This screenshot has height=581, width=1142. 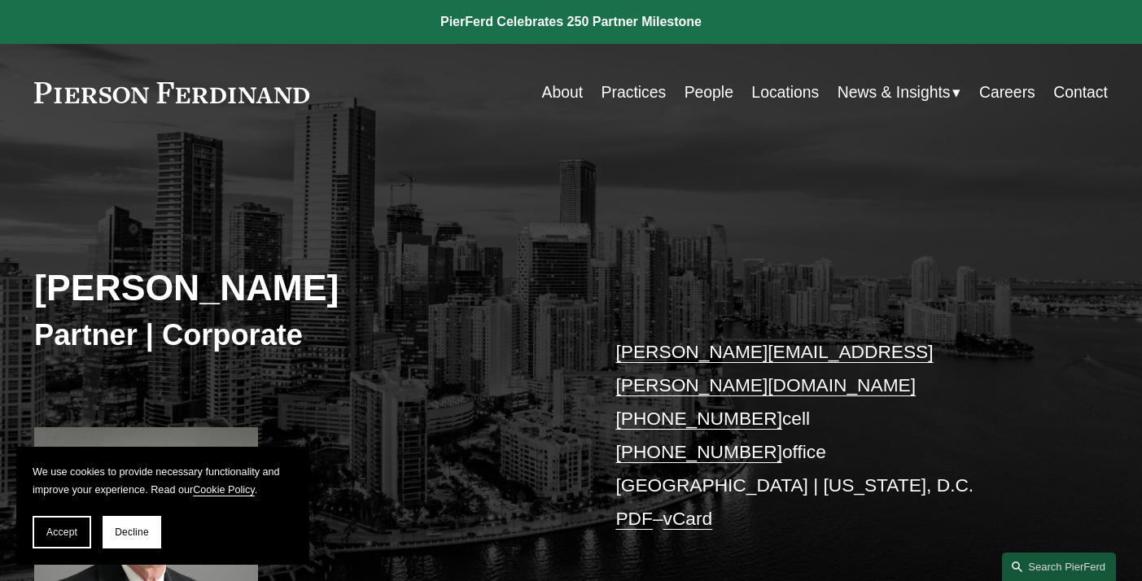 What do you see at coordinates (302, 335) in the screenshot?
I see `h3: Partner | Corporate` at bounding box center [302, 335].